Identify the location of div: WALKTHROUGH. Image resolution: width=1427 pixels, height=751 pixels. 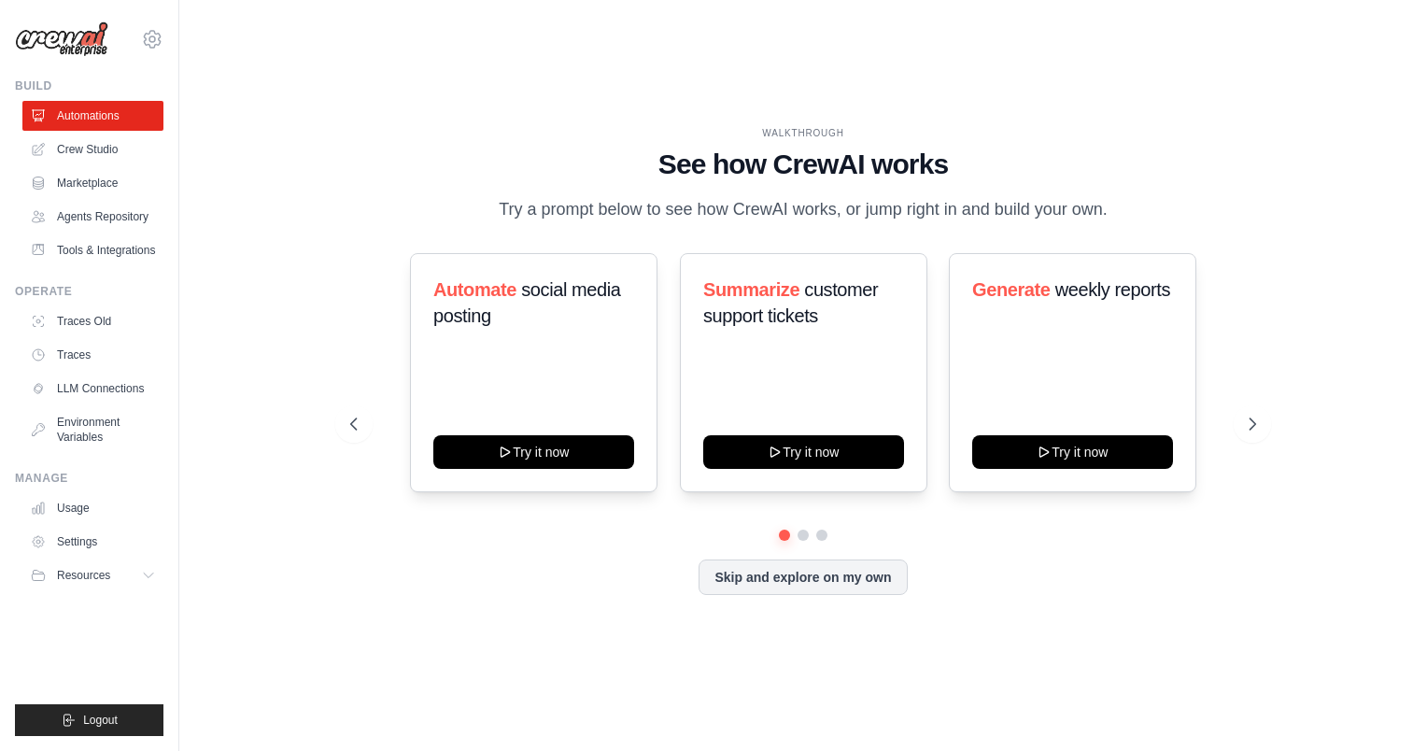
(803, 133).